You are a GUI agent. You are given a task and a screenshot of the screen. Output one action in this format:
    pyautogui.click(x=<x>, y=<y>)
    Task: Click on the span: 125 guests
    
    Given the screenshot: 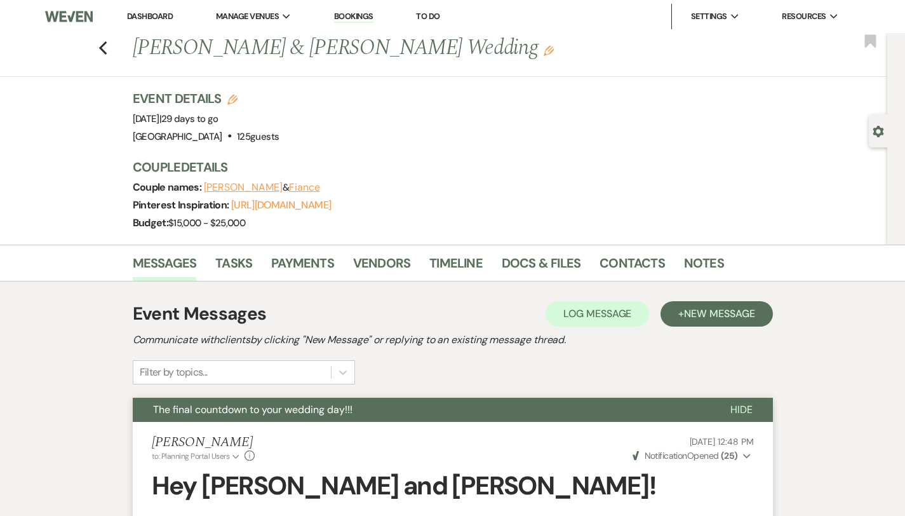 What is the action you would take?
    pyautogui.click(x=258, y=137)
    